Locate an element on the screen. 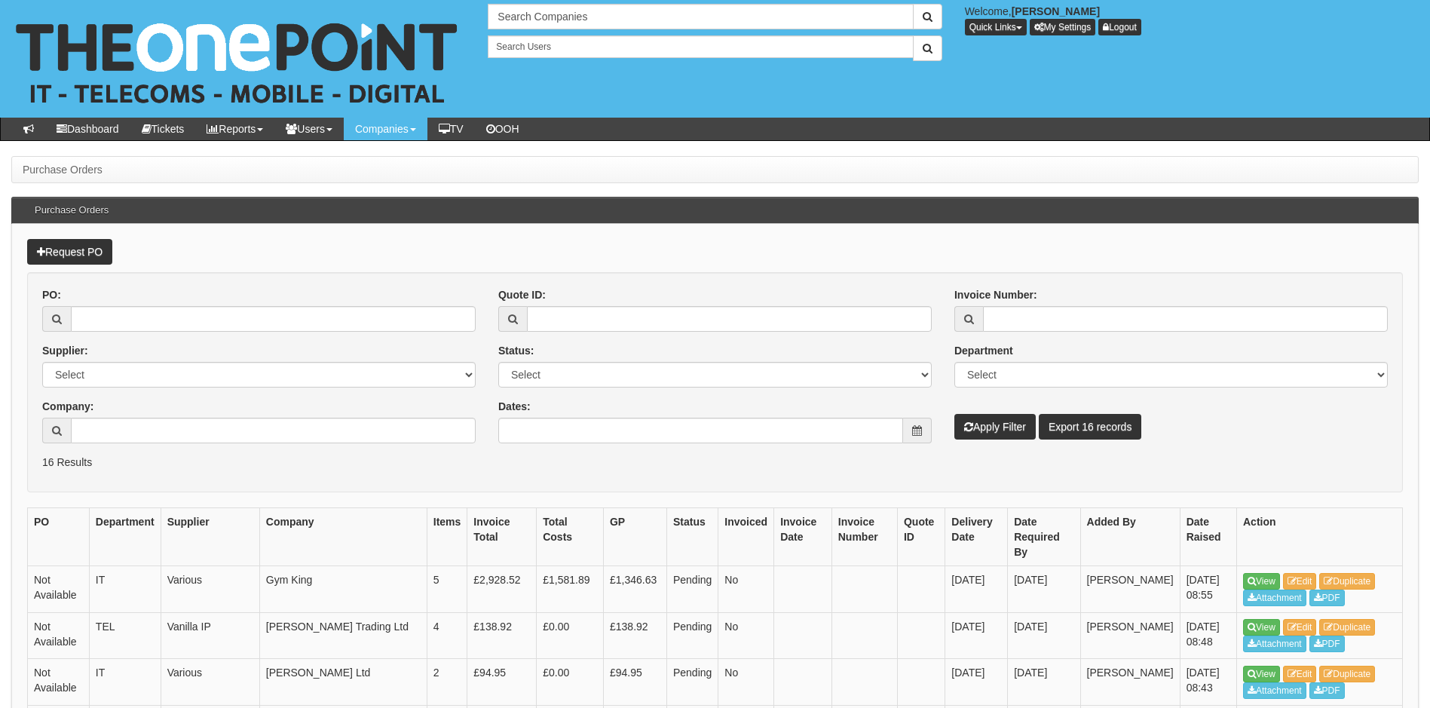 The height and width of the screenshot is (708, 1430). li: Purchase Orders is located at coordinates (63, 170).